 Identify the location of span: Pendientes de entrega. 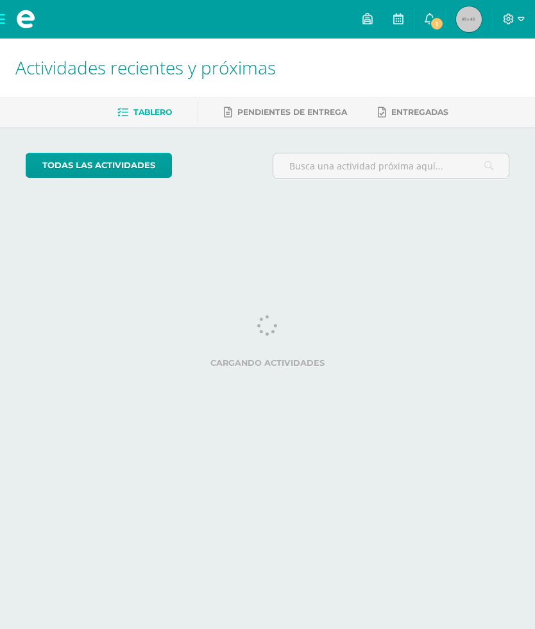
(292, 112).